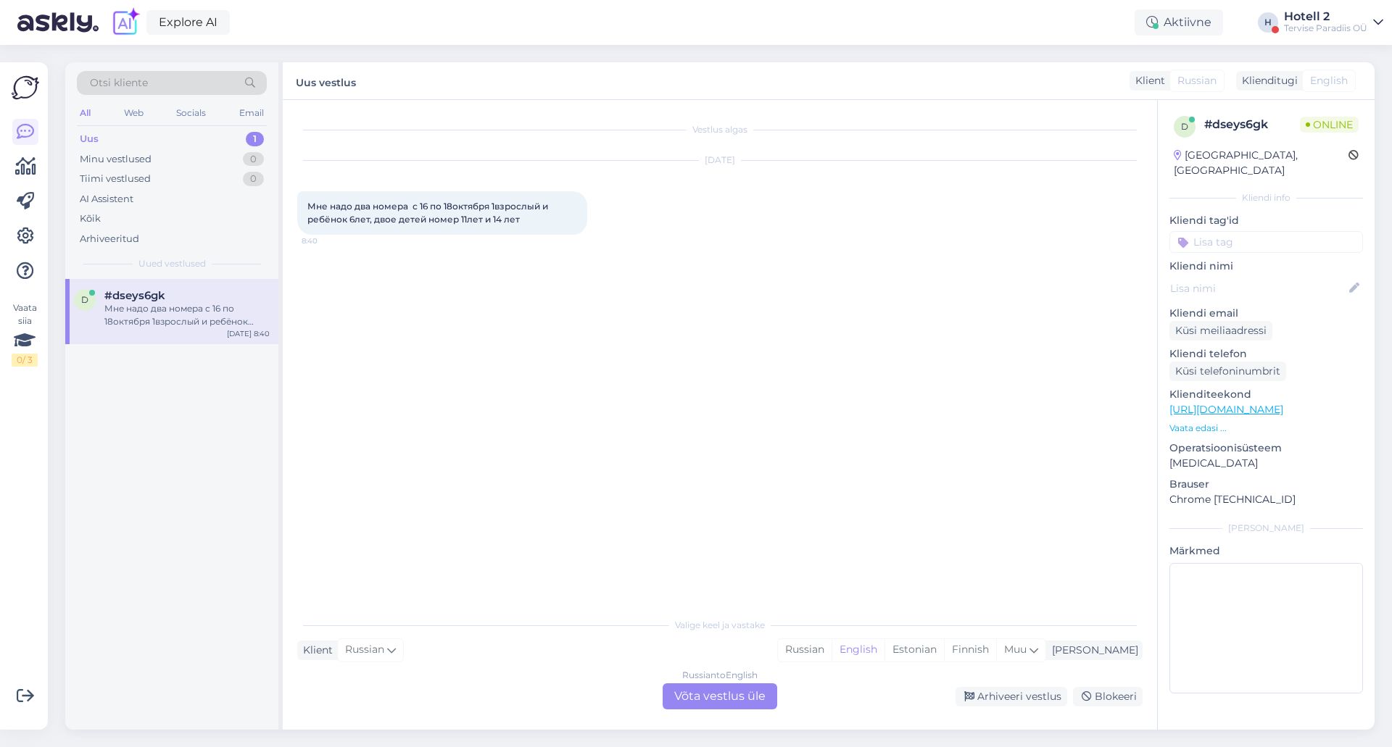  What do you see at coordinates (1266, 448) in the screenshot?
I see `p: Operatsioonisüsteem` at bounding box center [1266, 448].